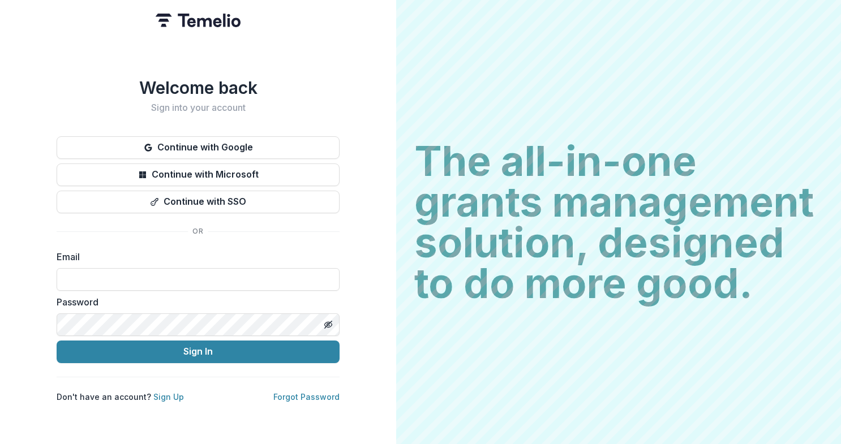 This screenshot has width=841, height=444. What do you see at coordinates (169, 397) in the screenshot?
I see `a: Sign Up` at bounding box center [169, 397].